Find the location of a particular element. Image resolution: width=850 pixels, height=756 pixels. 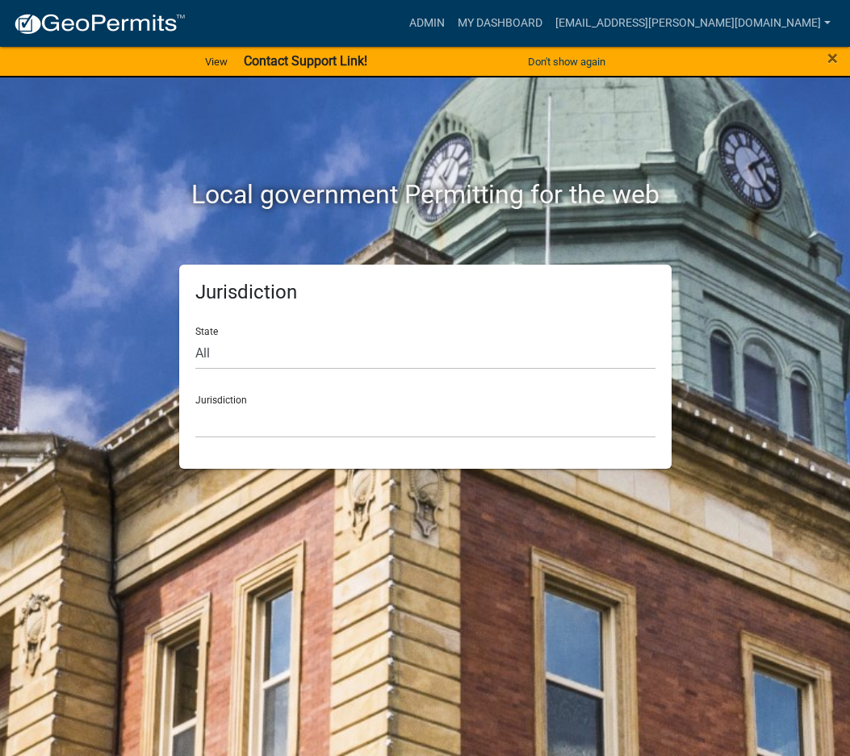

a: View is located at coordinates (216, 61).